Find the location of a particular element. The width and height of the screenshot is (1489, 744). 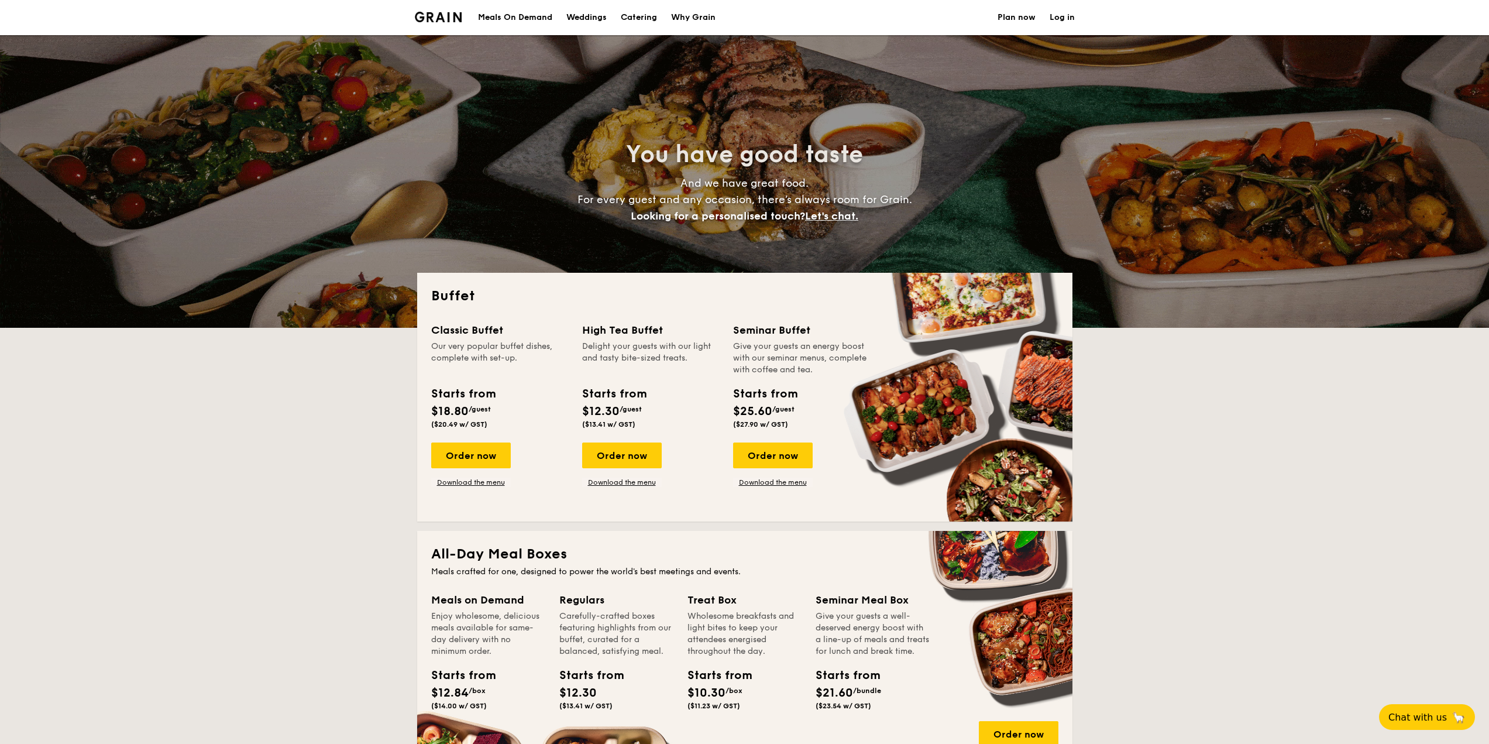

div: Give your guests an energy boost with our seminar menus, complete with coffee and tea. is located at coordinates (802, 358).